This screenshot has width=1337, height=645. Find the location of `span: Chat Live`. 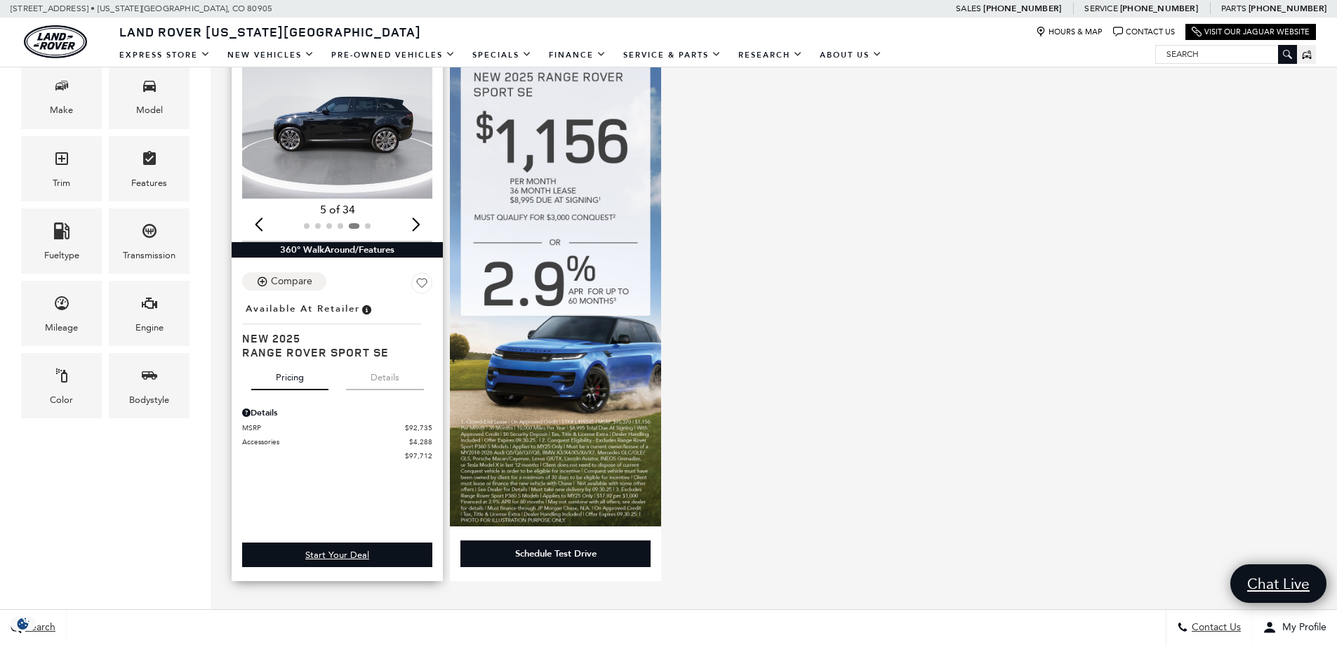

span: Chat Live is located at coordinates (1278, 583).